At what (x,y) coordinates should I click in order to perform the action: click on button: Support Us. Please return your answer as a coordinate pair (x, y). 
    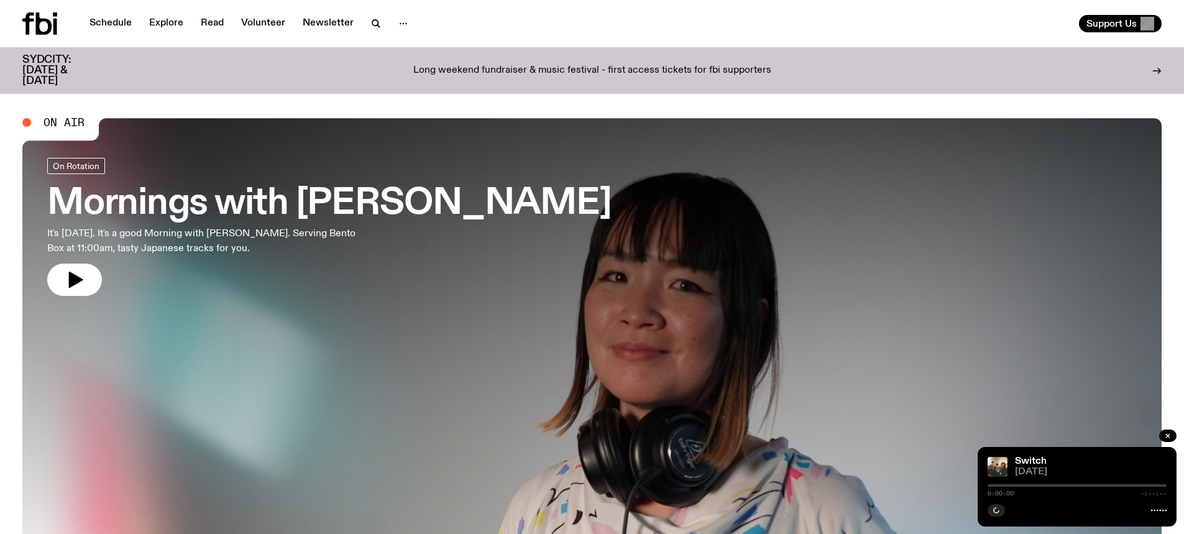
    Looking at the image, I should click on (1120, 24).